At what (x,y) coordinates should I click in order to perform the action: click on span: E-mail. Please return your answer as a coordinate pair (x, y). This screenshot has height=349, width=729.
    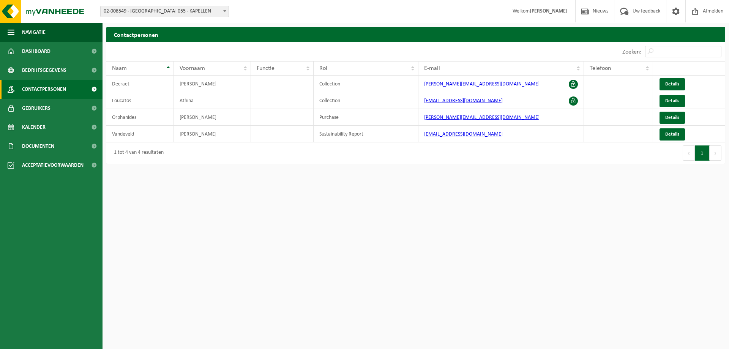
    Looking at the image, I should click on (432, 68).